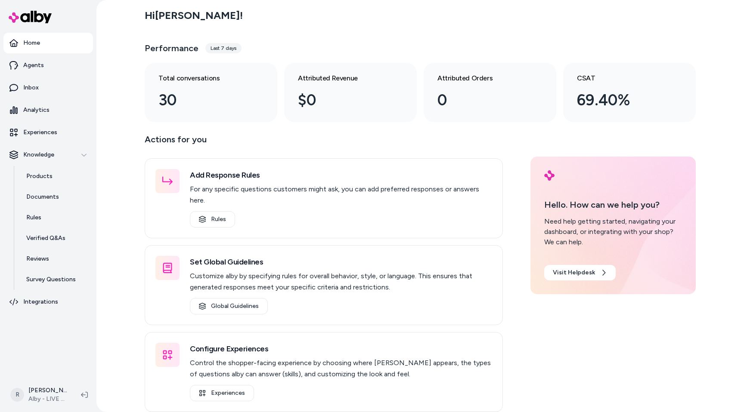 The height and width of the screenshot is (412, 744). What do you see at coordinates (48, 65) in the screenshot?
I see `a: Agents` at bounding box center [48, 65].